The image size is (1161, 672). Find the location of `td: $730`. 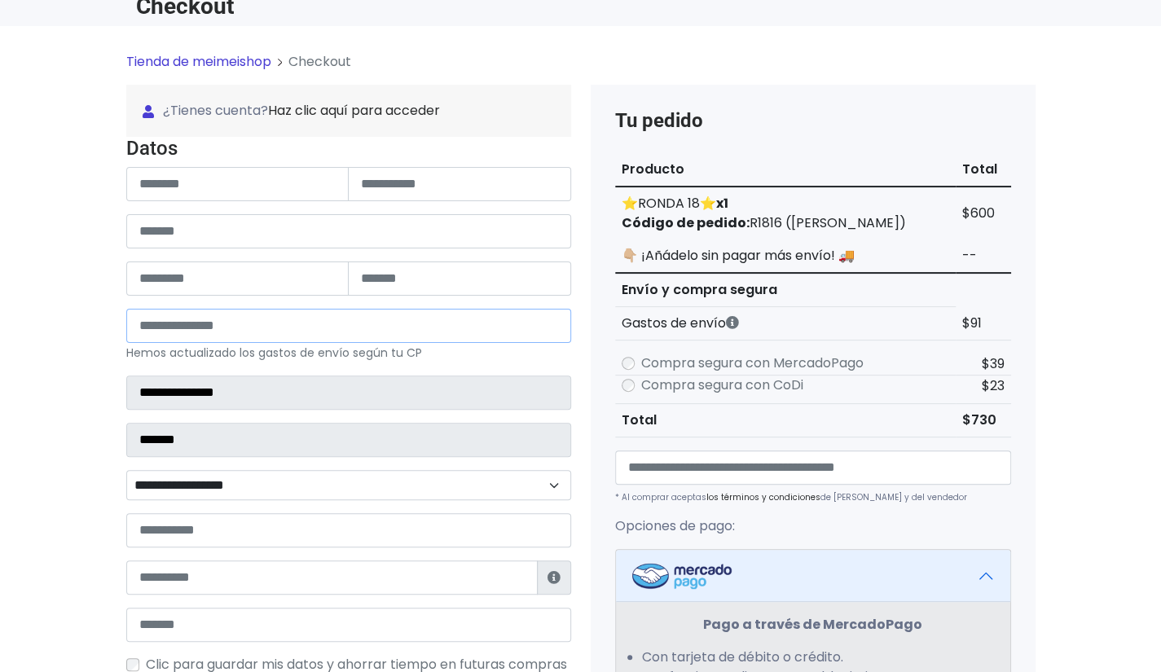

td: $730 is located at coordinates (983, 420).